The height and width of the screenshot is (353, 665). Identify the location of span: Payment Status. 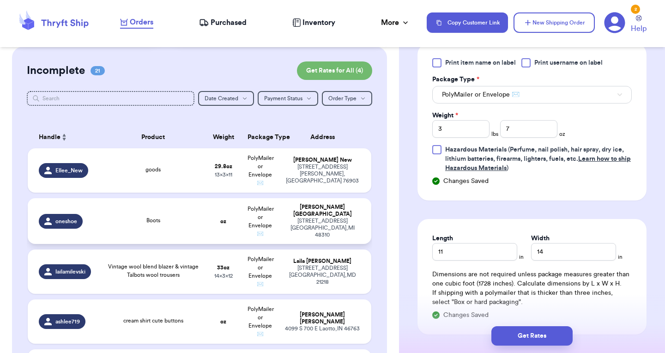
(283, 98).